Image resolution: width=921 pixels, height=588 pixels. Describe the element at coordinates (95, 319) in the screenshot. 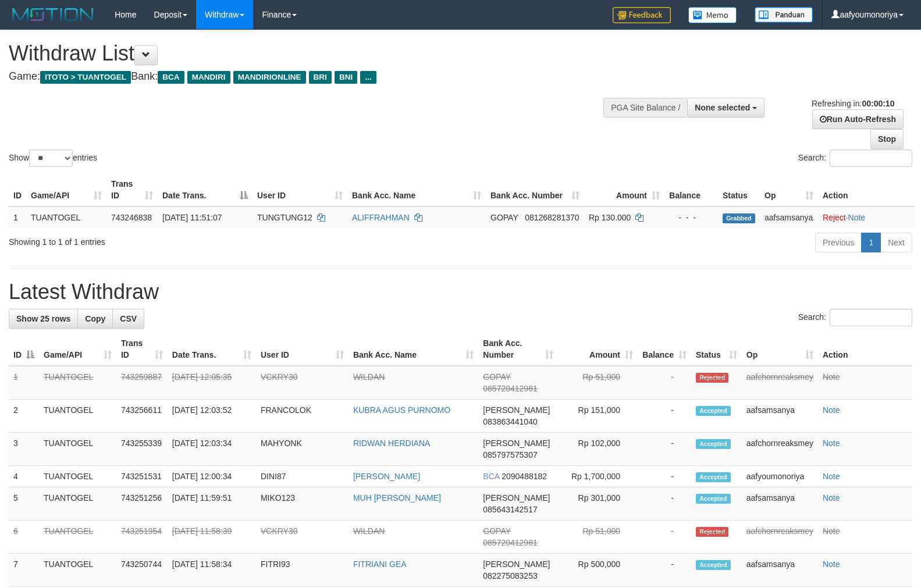

I see `span: Copy` at that location.